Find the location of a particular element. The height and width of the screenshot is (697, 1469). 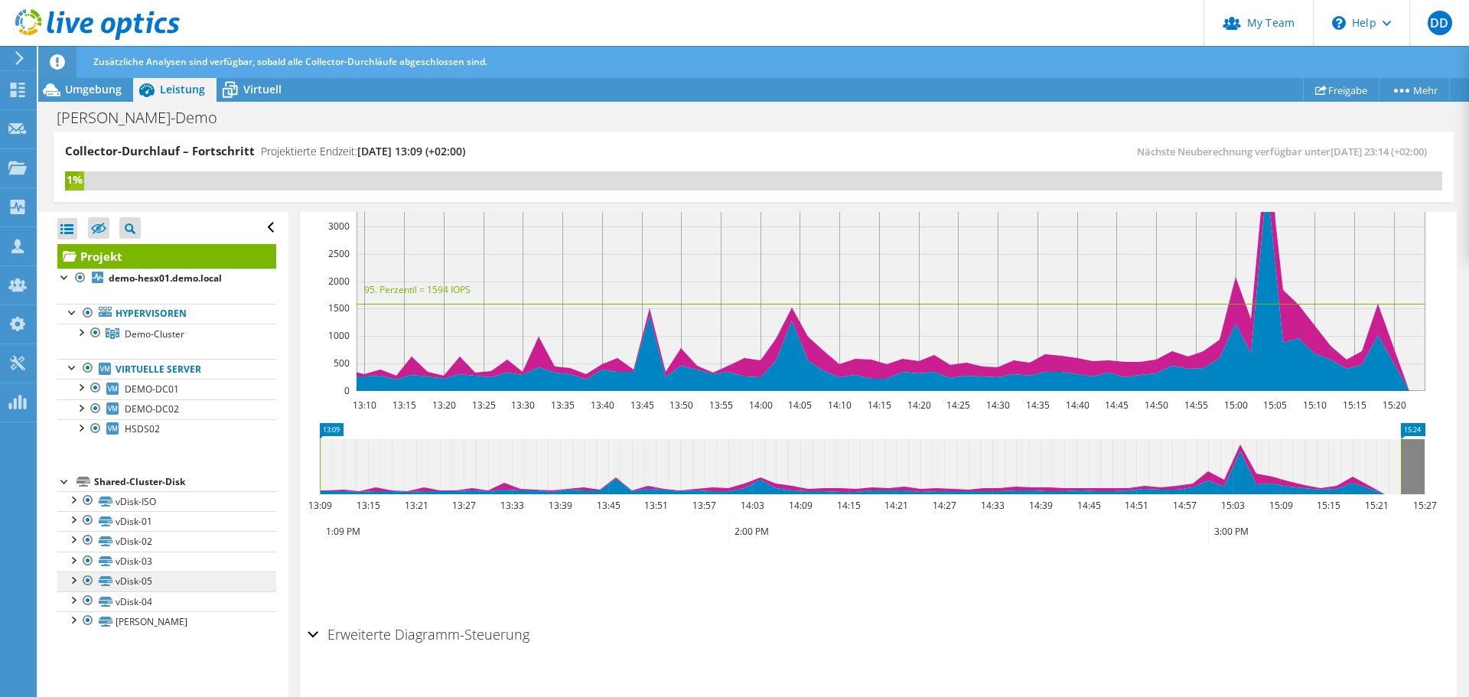

text: 13:21 is located at coordinates (416, 505).